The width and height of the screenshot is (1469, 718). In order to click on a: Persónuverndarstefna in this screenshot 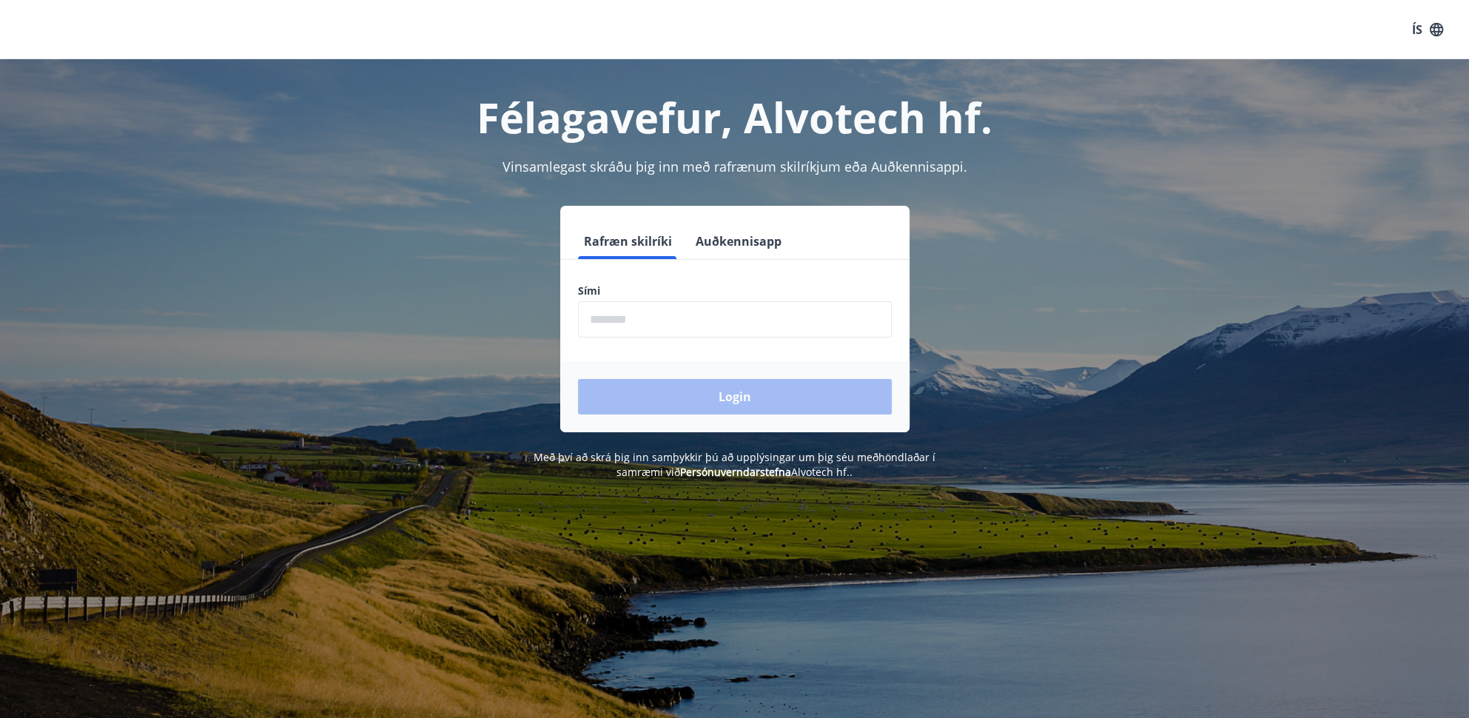, I will do `click(735, 471)`.